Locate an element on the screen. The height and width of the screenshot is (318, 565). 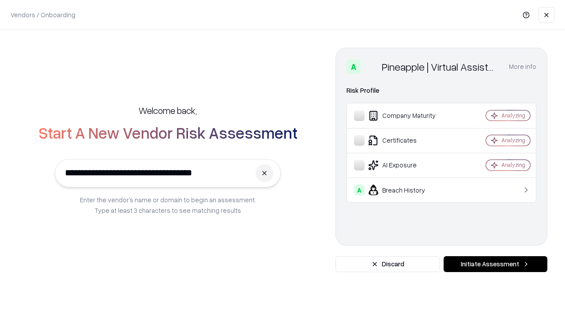
h2: Start A New Vendor Risk Assessment is located at coordinates (168, 132).